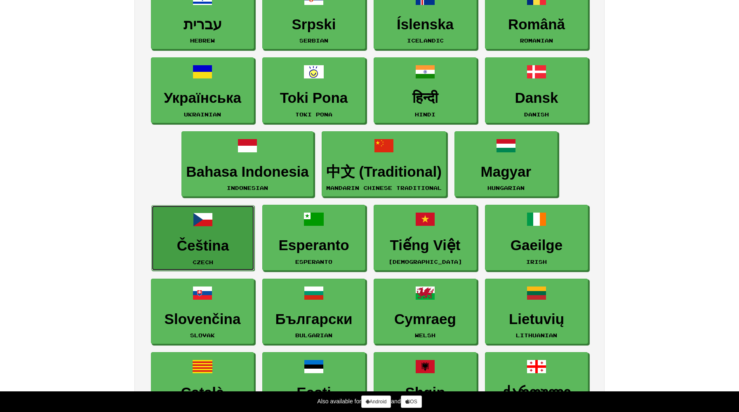  What do you see at coordinates (247, 164) in the screenshot?
I see `a: Bahasa IndonesiaIndonesian` at bounding box center [247, 164].